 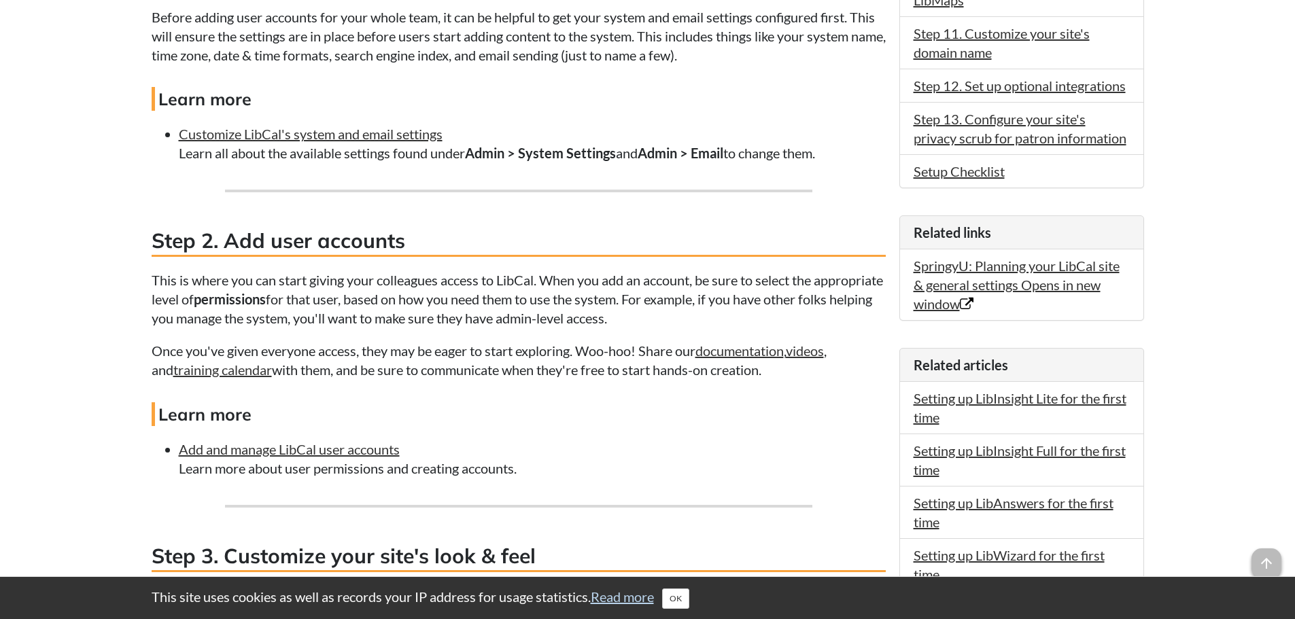 What do you see at coordinates (1002, 43) in the screenshot?
I see `a: Step 11. Customize your site's domain name` at bounding box center [1002, 43].